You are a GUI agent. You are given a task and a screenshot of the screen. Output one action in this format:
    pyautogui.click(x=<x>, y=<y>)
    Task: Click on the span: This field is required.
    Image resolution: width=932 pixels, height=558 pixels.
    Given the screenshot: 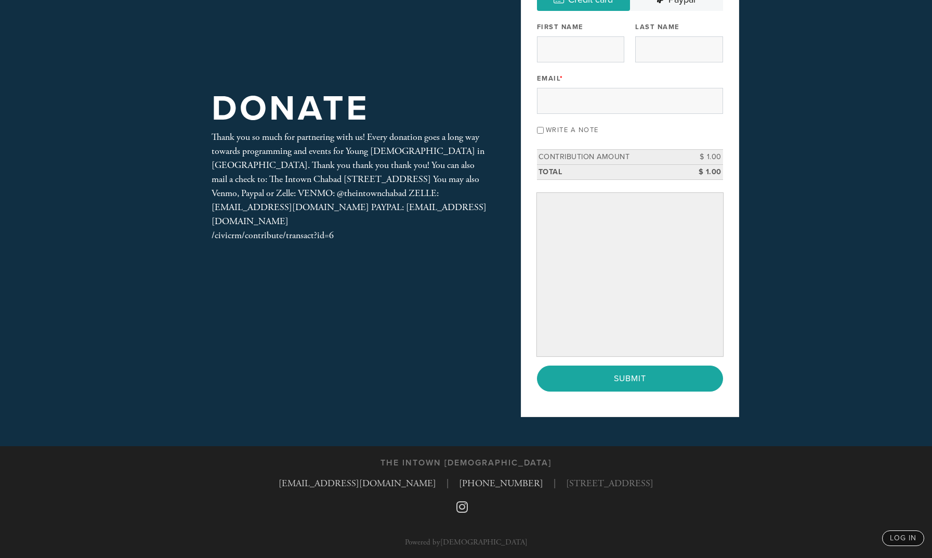 What is the action you would take?
    pyautogui.click(x=561, y=79)
    